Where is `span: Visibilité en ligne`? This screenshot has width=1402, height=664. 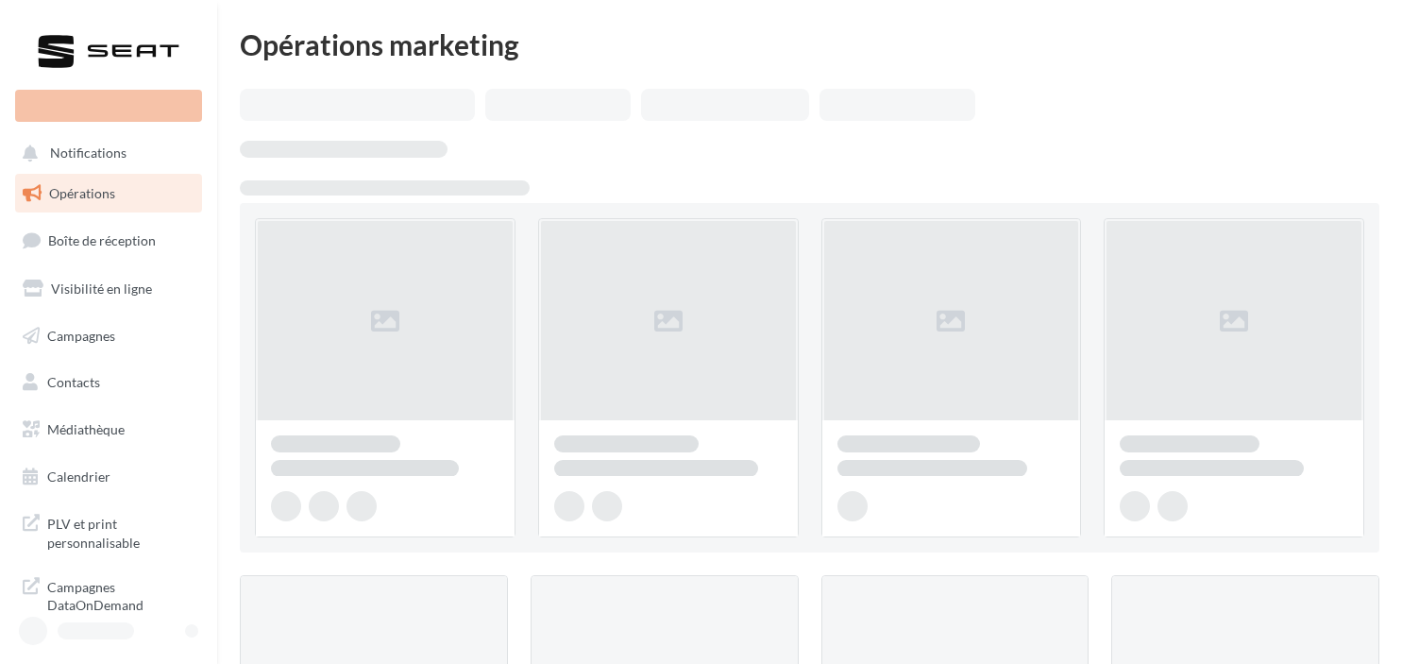 span: Visibilité en ligne is located at coordinates (101, 288).